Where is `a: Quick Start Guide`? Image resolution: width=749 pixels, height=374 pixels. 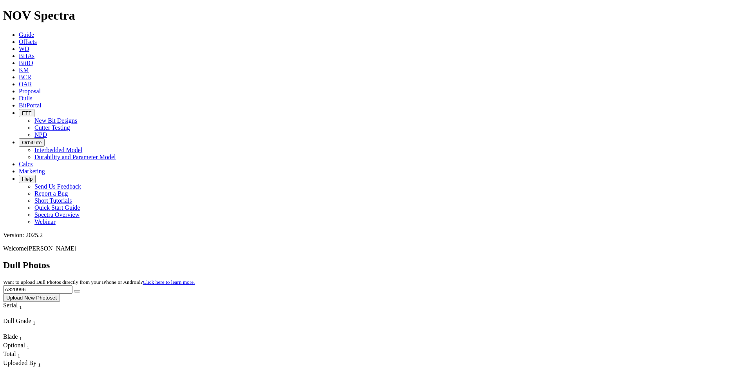 a: Quick Start Guide is located at coordinates (57, 207).